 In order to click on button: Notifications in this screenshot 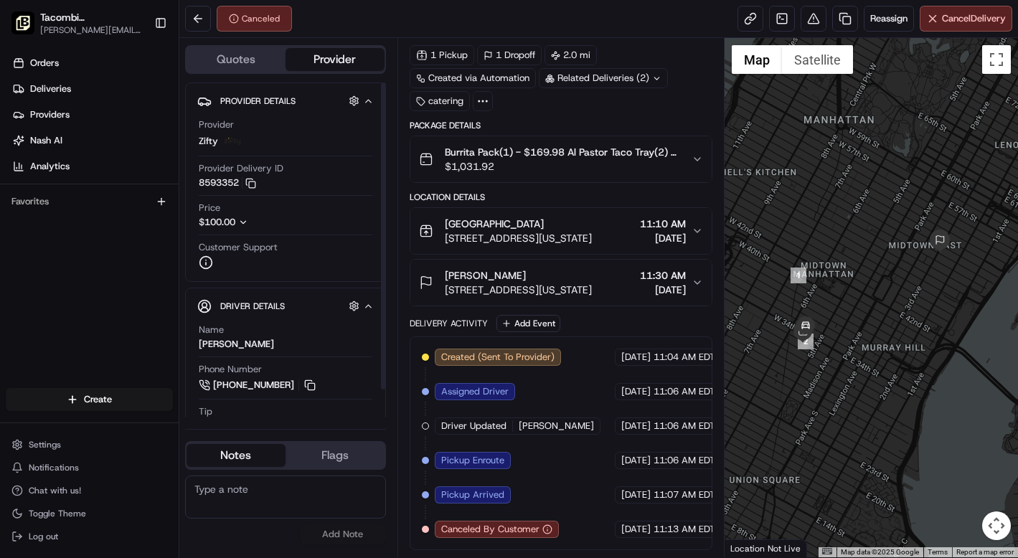, I will do `click(89, 468)`.